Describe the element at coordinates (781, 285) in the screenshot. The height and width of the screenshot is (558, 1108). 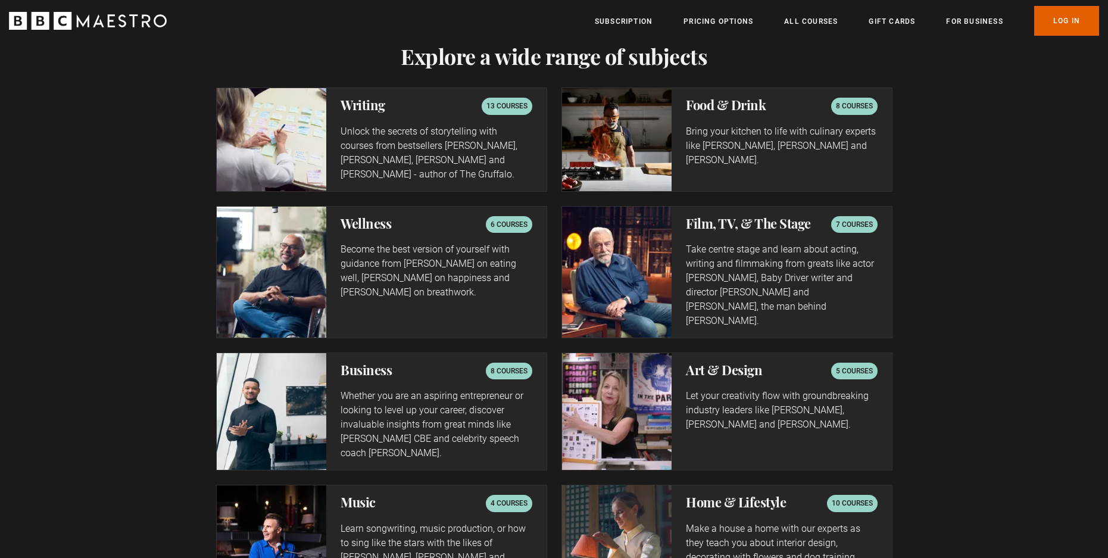
I see `p: Take centre stage and learn about acting, writing and filmmaking from greats like actor [PERSON_N...` at that location.